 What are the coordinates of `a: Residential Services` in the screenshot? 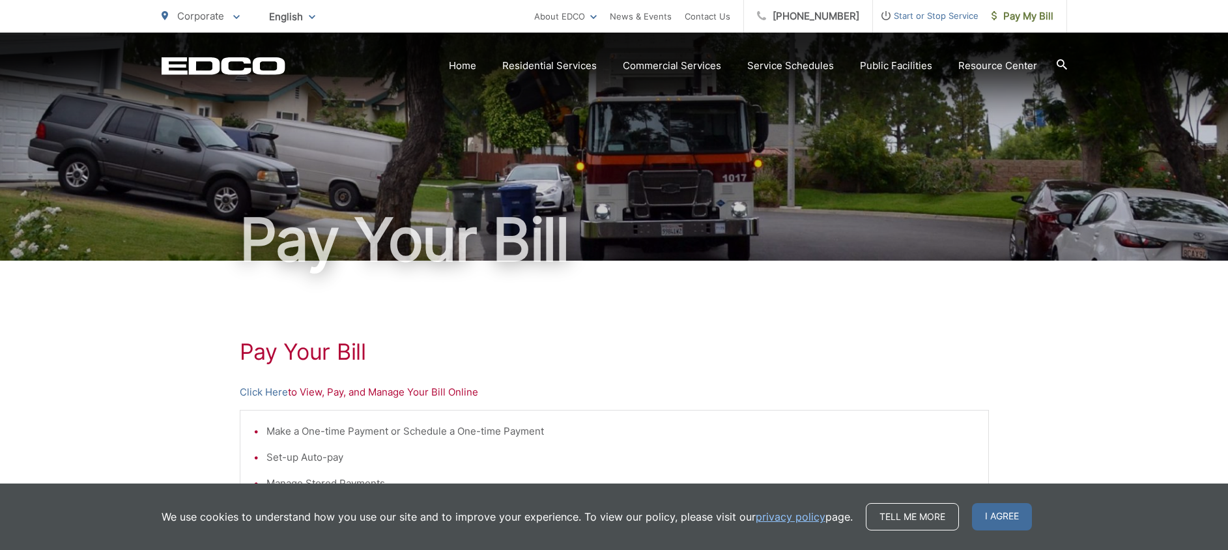 It's located at (549, 66).